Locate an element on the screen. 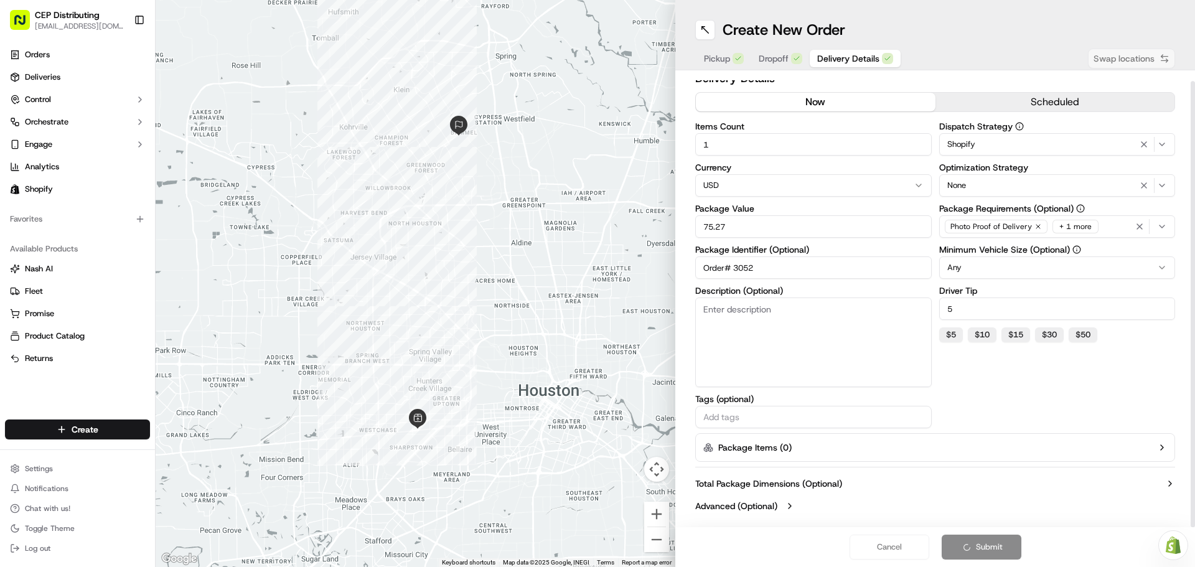 Image resolution: width=1195 pixels, height=567 pixels. button: CEP Distributing is located at coordinates (67, 15).